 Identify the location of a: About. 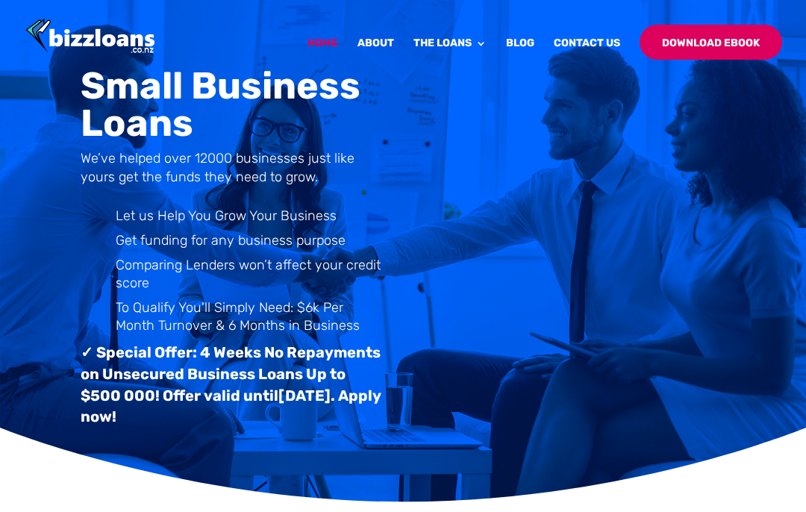
(375, 55).